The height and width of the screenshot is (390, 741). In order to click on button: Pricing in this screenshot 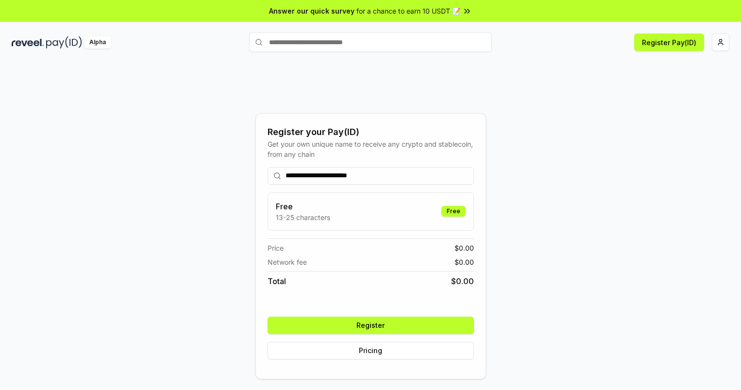, I will do `click(370, 350)`.